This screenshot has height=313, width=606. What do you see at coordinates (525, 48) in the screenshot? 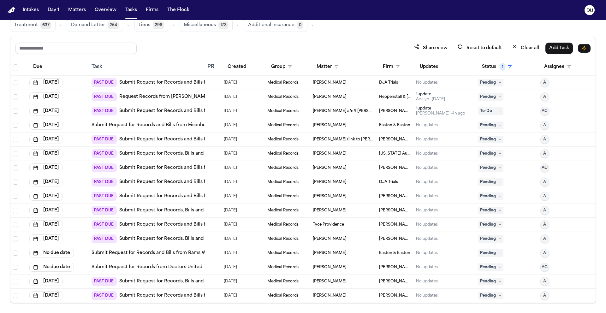
I see `button: Clear all` at bounding box center [525, 48].